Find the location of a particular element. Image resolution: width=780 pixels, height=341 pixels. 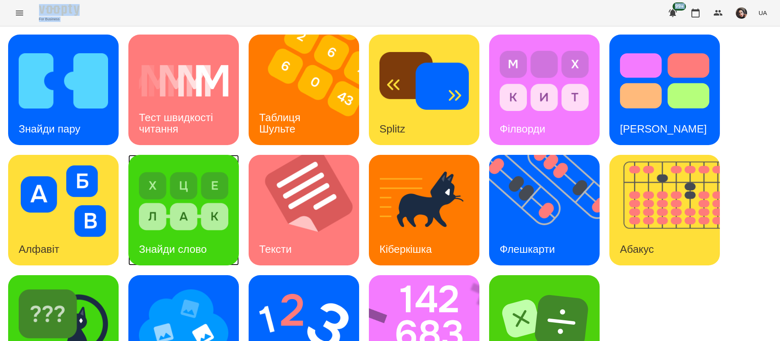

a: ФілвордиФілворди is located at coordinates (544, 90).